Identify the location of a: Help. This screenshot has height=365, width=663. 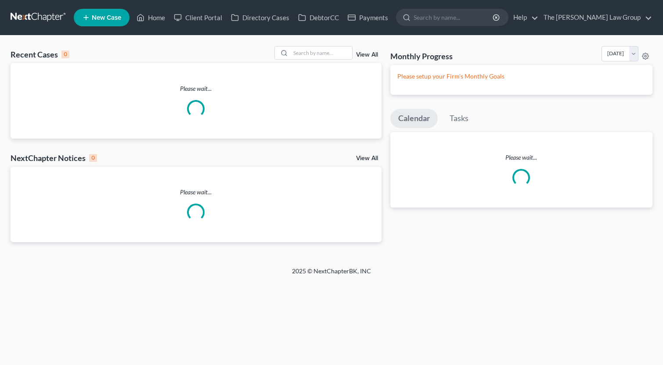
(523, 18).